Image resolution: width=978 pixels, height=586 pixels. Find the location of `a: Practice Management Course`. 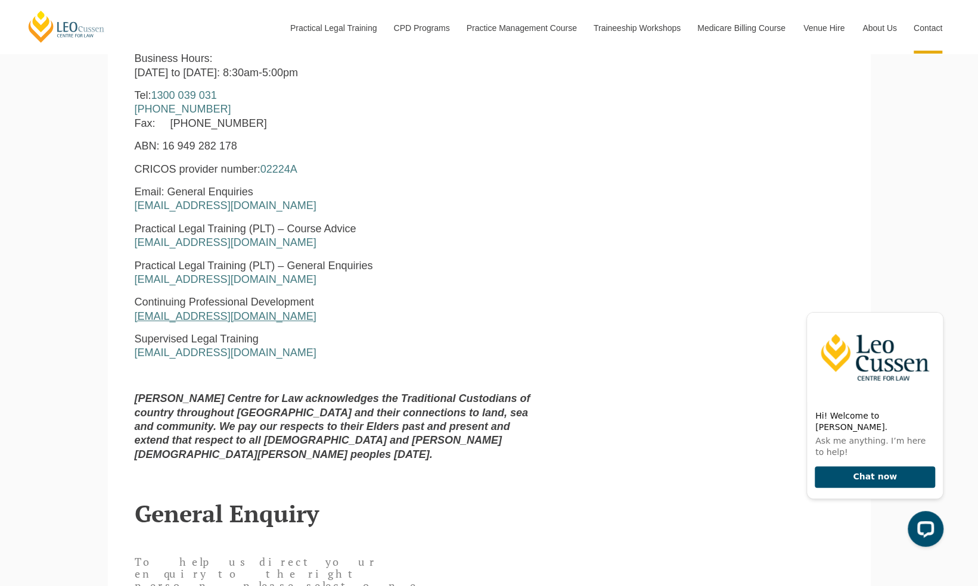

a: Practice Management Course is located at coordinates (521, 28).